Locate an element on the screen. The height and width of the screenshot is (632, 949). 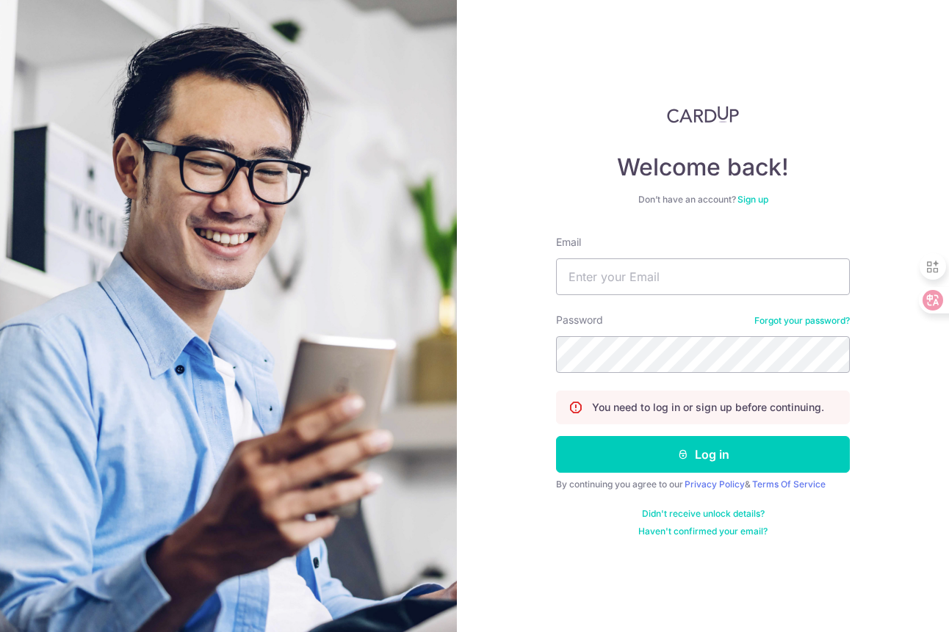
a: Forgot your password? is located at coordinates (802, 321).